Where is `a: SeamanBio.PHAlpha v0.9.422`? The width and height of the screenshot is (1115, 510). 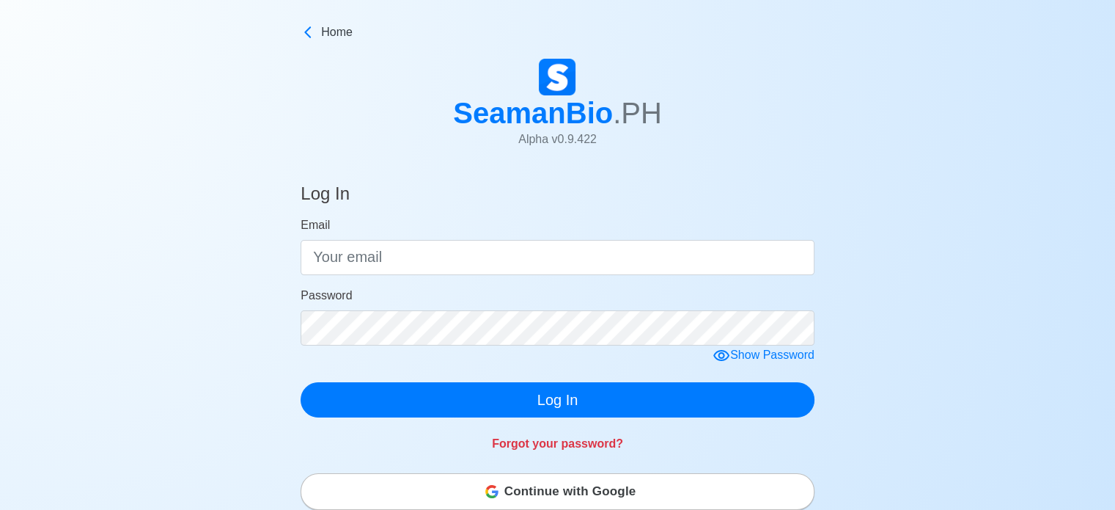 a: SeamanBio.PHAlpha v0.9.422 is located at coordinates (557, 109).